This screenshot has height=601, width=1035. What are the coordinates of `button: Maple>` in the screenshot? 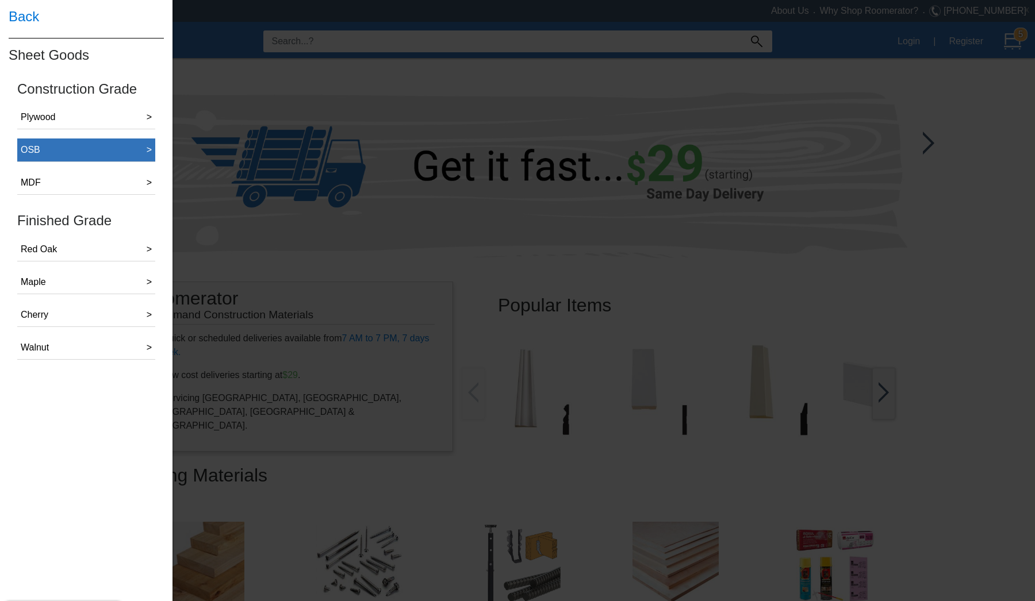 It's located at (86, 282).